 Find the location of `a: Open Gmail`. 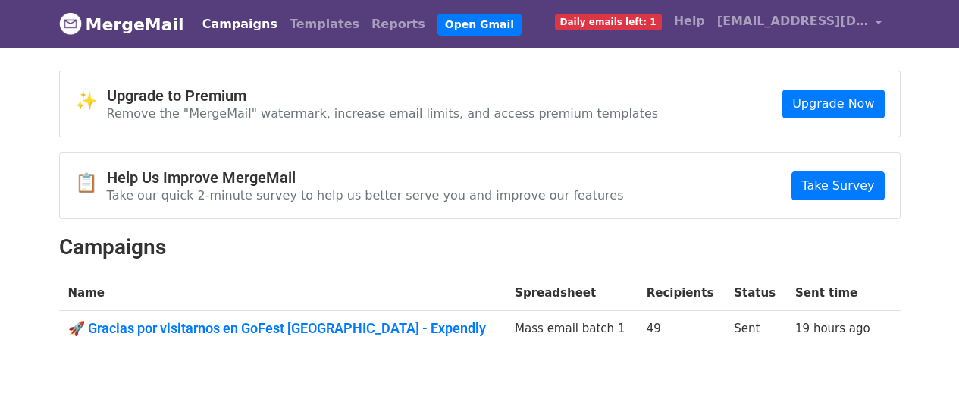

a: Open Gmail is located at coordinates (479, 24).